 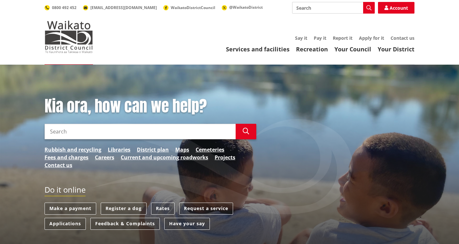 What do you see at coordinates (153, 150) in the screenshot?
I see `a: District plan` at bounding box center [153, 150].